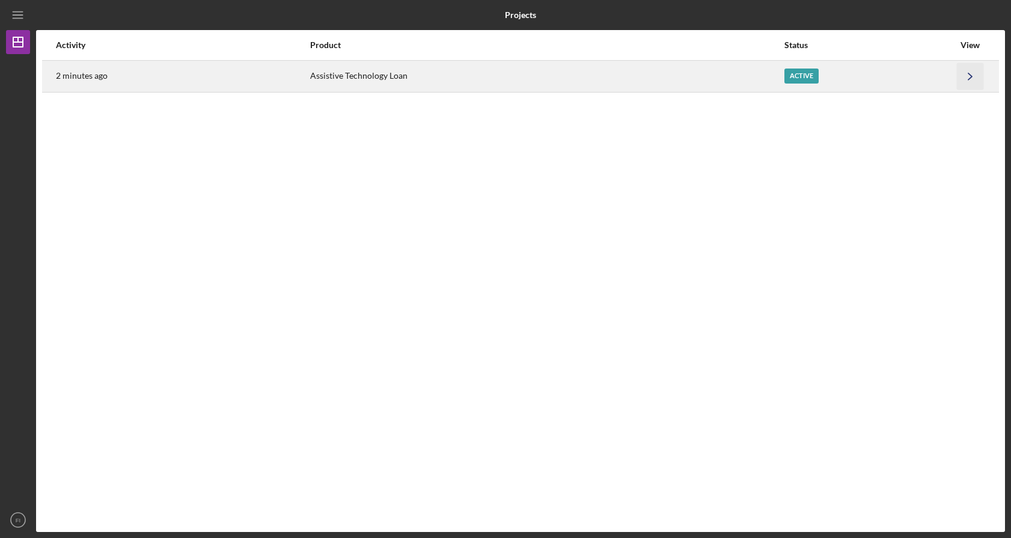 Image resolution: width=1011 pixels, height=538 pixels. Describe the element at coordinates (18, 520) in the screenshot. I see `text: FI` at that location.